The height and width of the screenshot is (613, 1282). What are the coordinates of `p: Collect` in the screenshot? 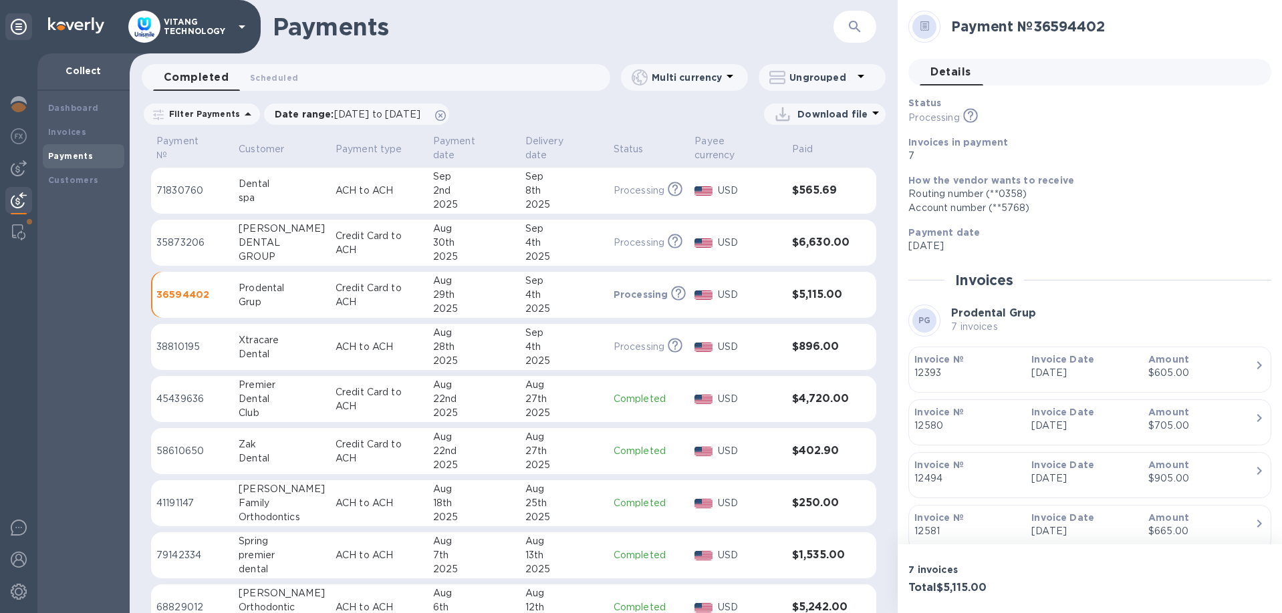 It's located at (84, 71).